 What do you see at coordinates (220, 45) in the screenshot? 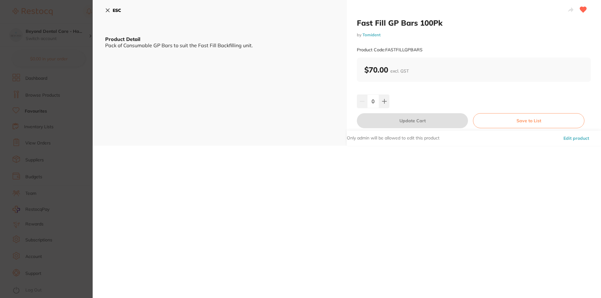
I see `div: Pack of Consumable GP Bars to suit the Fast Fill Backfilling unit.` at bounding box center [220, 45].